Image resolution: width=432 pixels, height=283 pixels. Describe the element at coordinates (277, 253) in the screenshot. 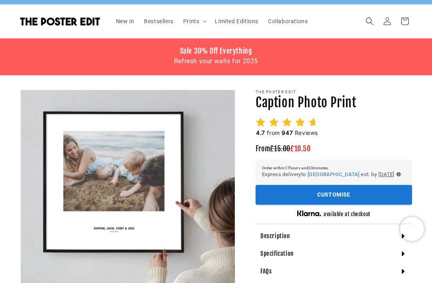

I see `h4: Specification` at that location.